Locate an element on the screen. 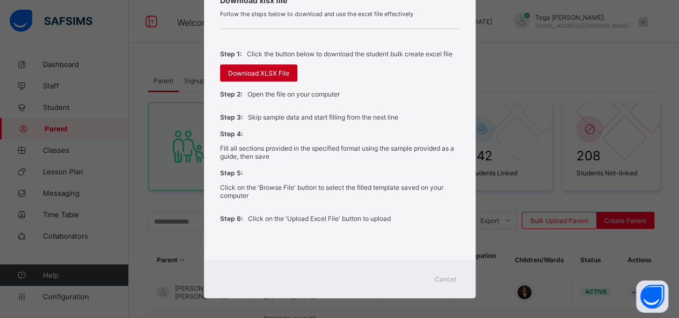  span: Step 1: is located at coordinates (231, 54).